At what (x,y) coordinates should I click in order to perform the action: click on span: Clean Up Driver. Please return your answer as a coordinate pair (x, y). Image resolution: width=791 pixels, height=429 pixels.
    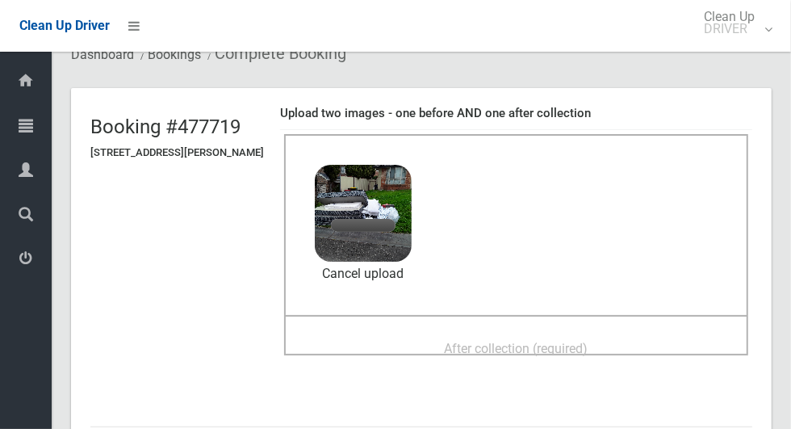
    Looking at the image, I should click on (65, 25).